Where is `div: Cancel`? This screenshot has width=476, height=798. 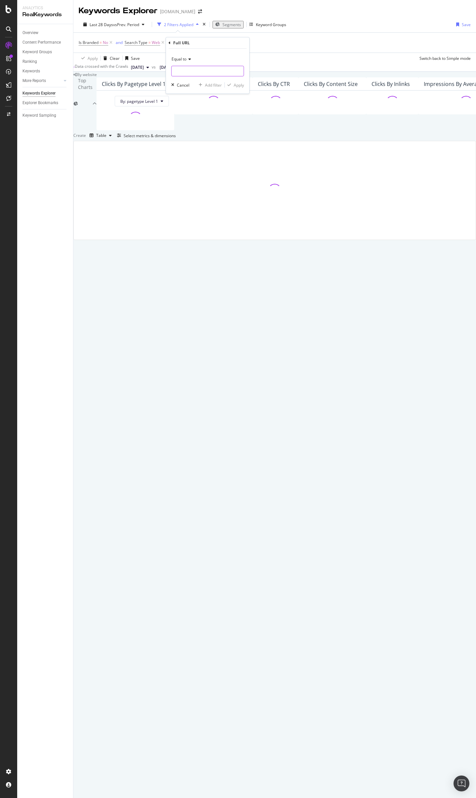 div: Cancel is located at coordinates (183, 85).